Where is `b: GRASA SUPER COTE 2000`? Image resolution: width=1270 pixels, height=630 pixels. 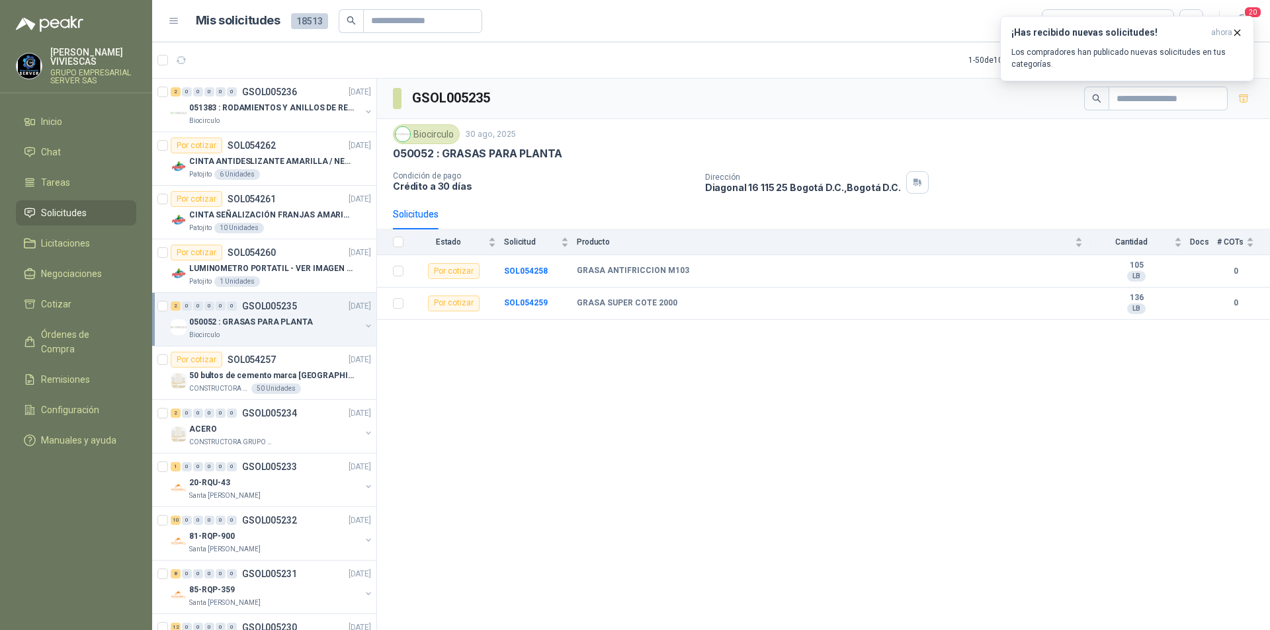 b: GRASA SUPER COTE 2000 is located at coordinates (627, 304).